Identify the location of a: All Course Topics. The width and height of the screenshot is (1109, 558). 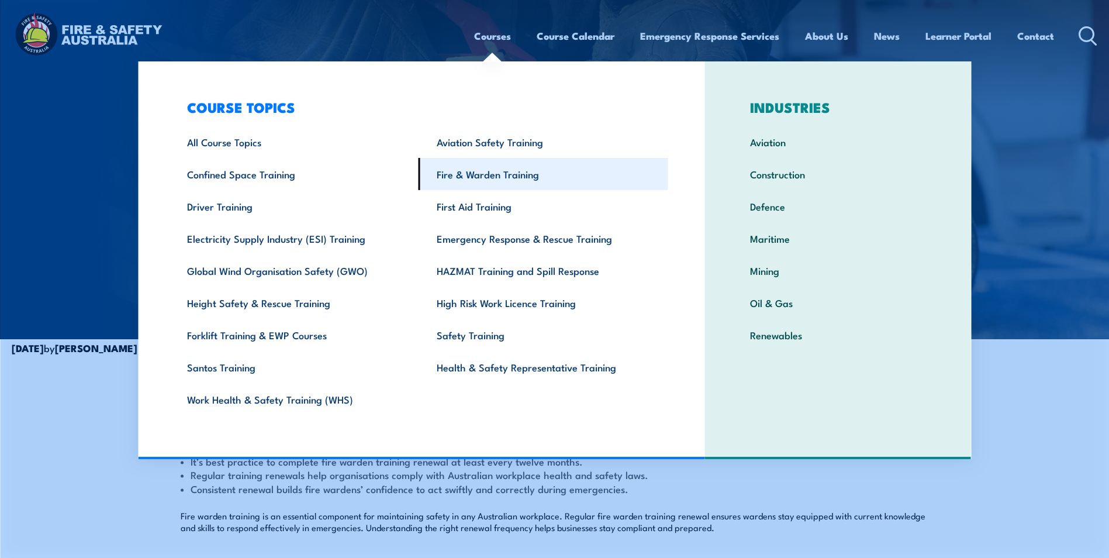
(293, 141).